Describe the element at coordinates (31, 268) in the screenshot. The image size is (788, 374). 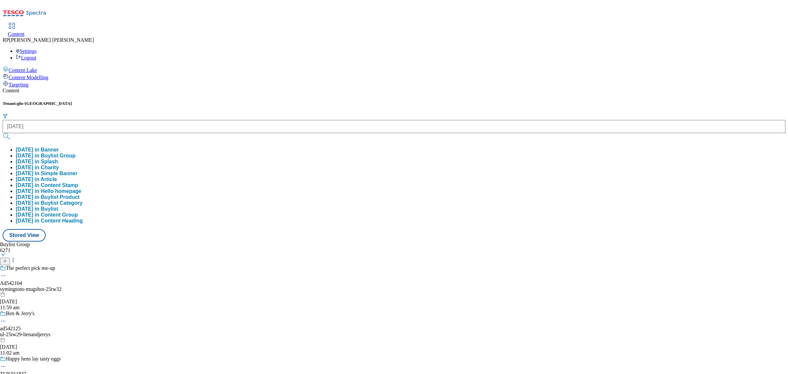
I see `div: The perfect pick me-up` at that location.